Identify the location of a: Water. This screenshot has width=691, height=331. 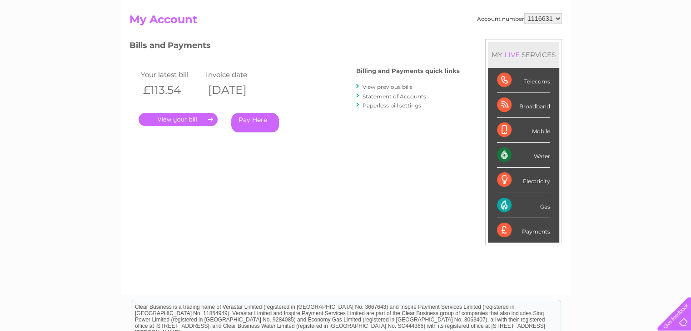
(539, 42).